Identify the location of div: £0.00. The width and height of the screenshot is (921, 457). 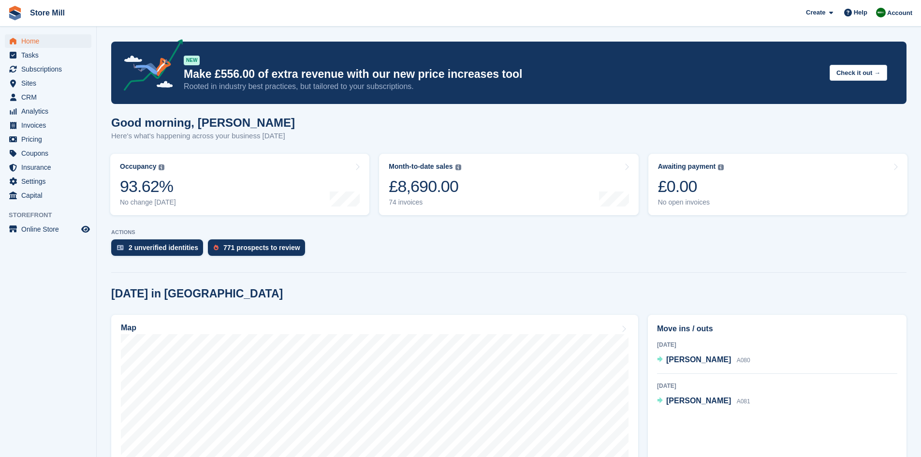
(691, 186).